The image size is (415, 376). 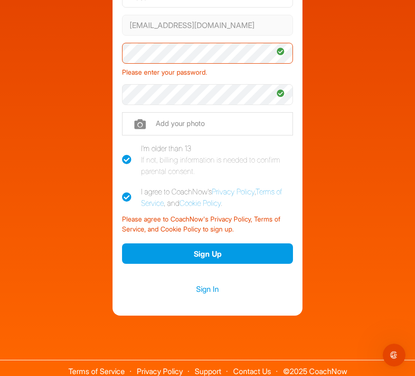 What do you see at coordinates (252, 371) in the screenshot?
I see `a: Contact Us` at bounding box center [252, 371].